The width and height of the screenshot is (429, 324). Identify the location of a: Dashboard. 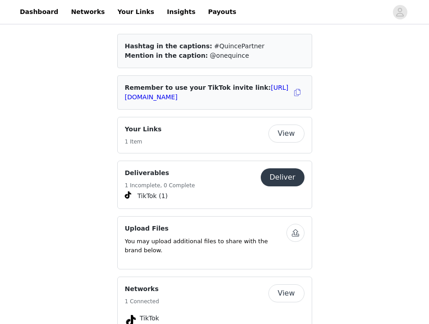
(39, 12).